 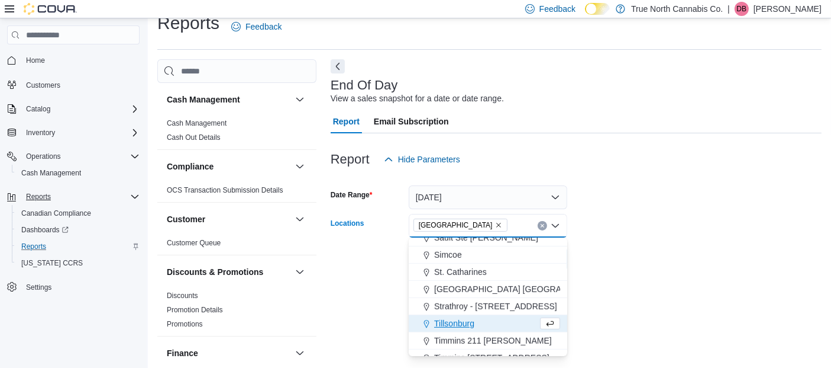 I want to click on span: Inventory, so click(x=40, y=133).